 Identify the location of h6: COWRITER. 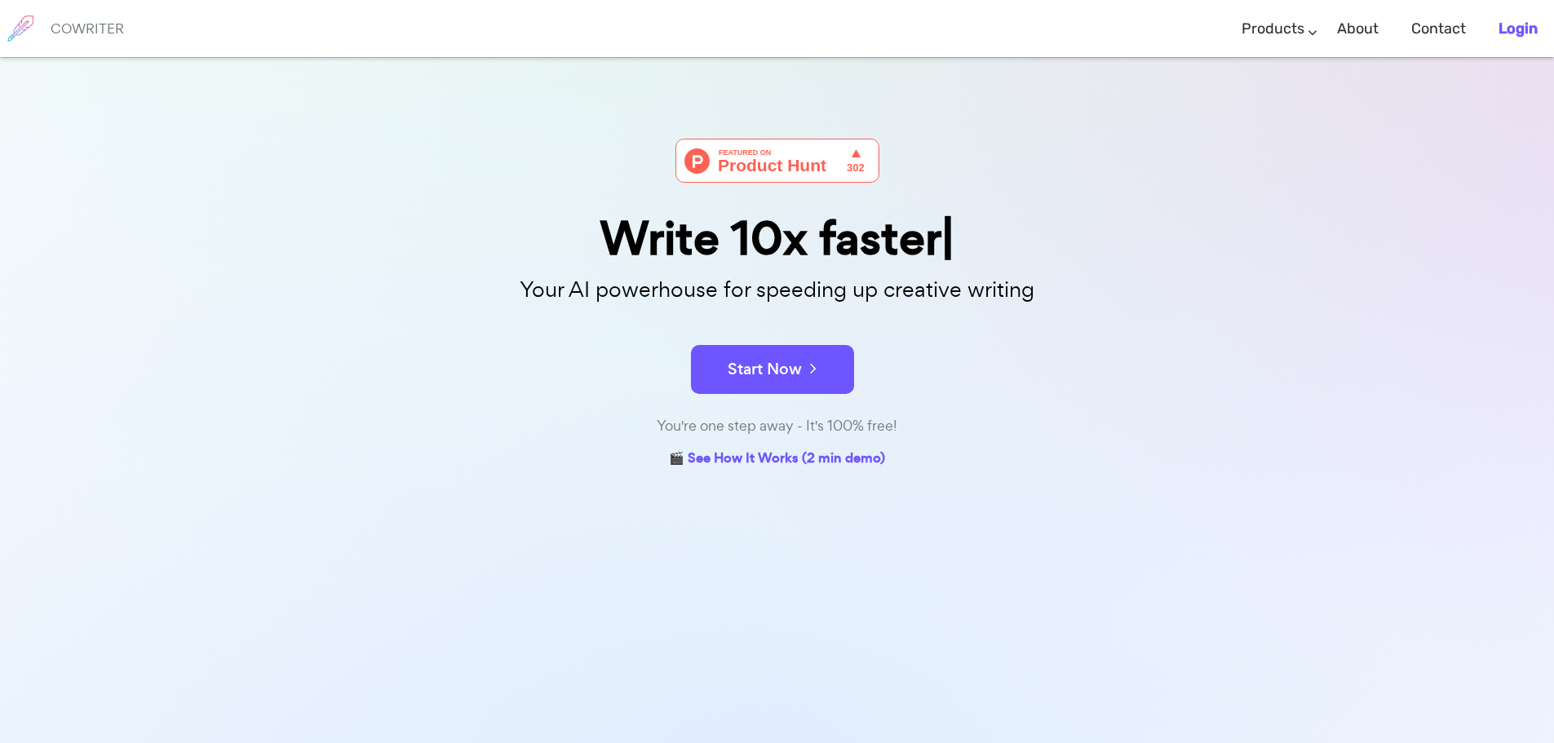
(87, 29).